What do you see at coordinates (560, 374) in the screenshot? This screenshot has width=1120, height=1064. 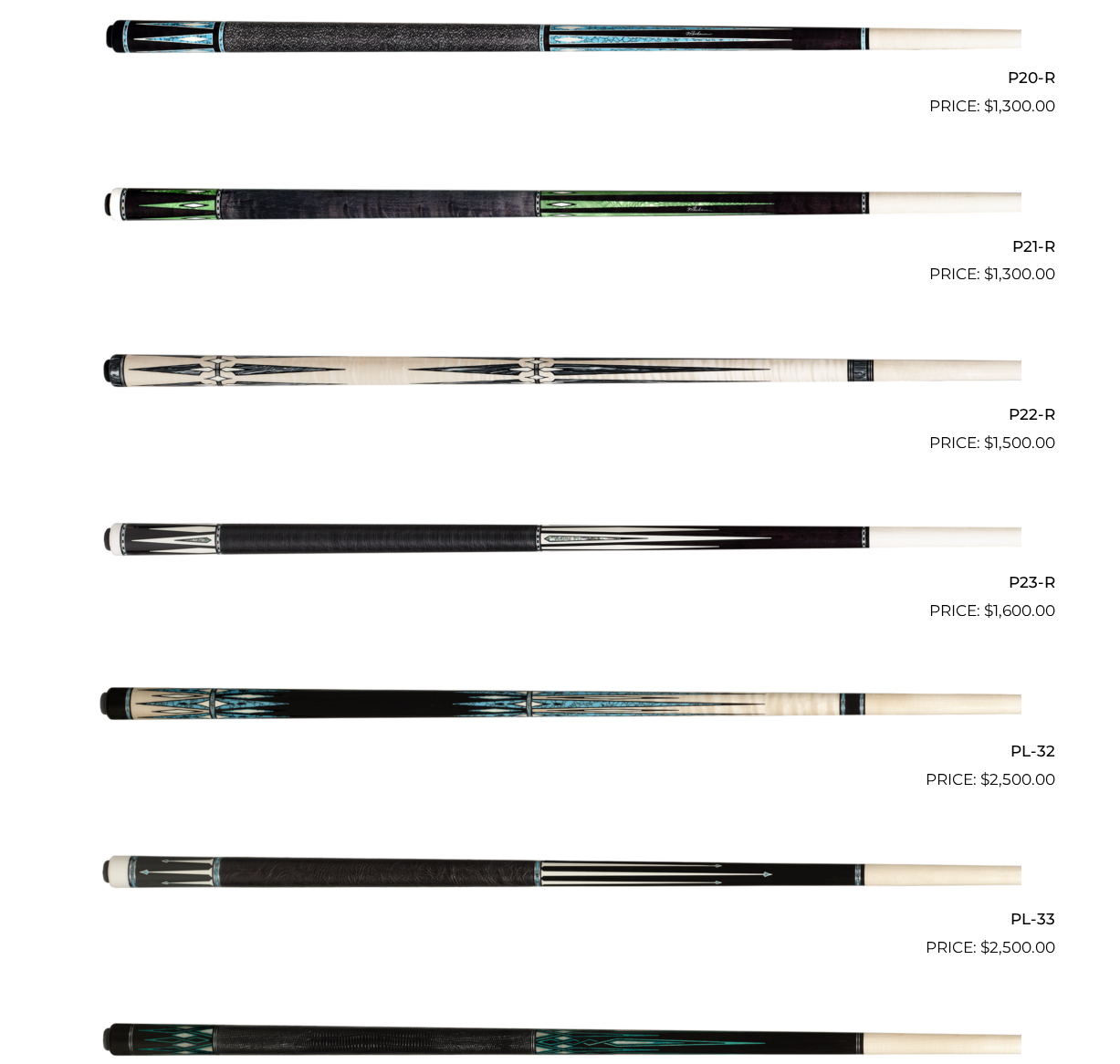 I see `a: P22-R $1,500.00` at bounding box center [560, 374].